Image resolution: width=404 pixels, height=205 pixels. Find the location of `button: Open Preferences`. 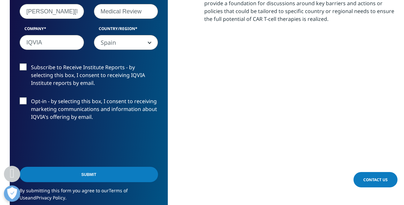

button: Open Preferences is located at coordinates (12, 193).